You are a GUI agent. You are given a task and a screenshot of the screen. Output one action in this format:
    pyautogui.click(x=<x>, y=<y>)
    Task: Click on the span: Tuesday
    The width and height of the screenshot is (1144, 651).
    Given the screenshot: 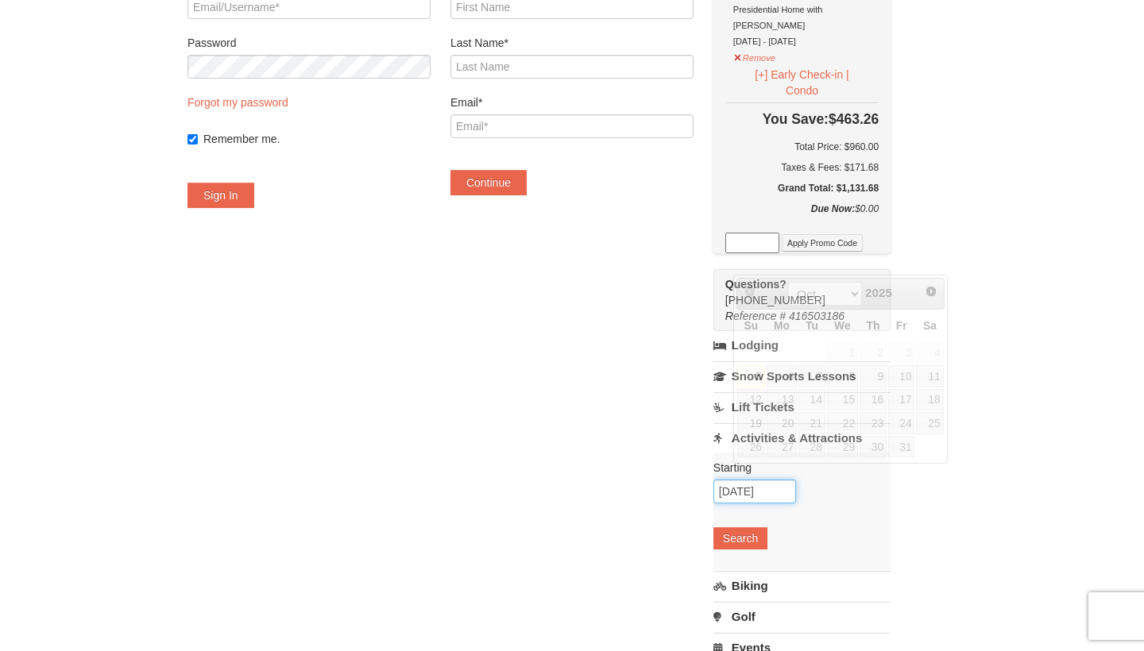 What is the action you would take?
    pyautogui.click(x=812, y=326)
    